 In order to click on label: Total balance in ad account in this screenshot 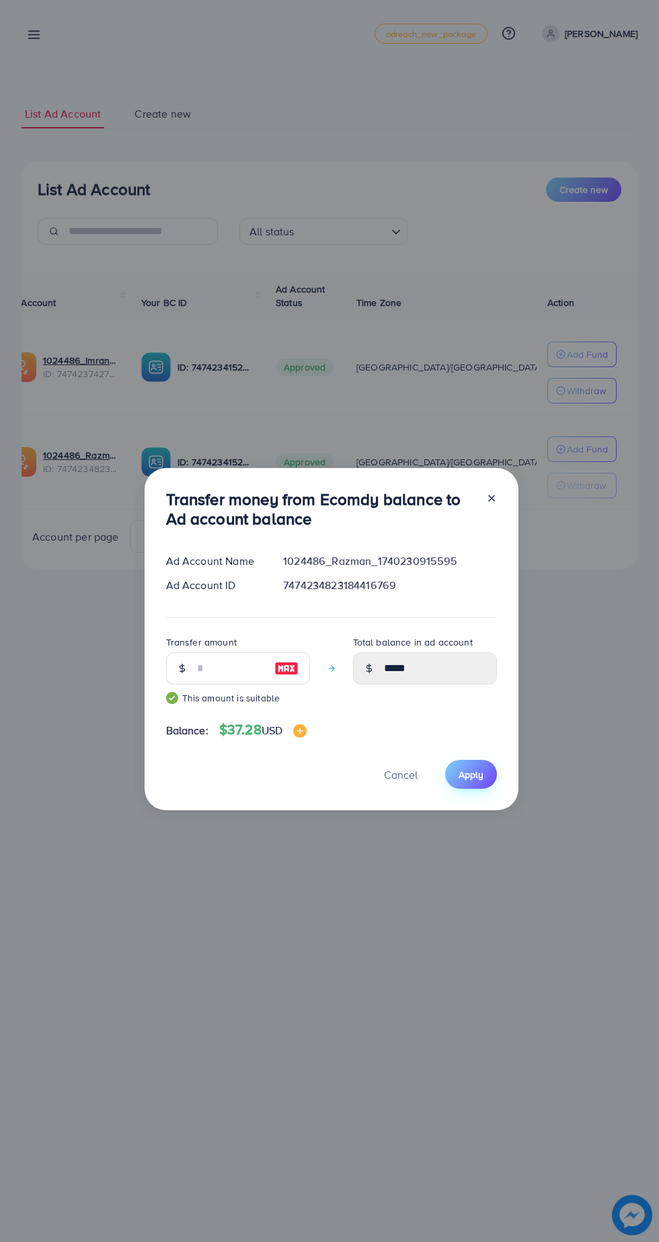, I will do `click(413, 642)`.